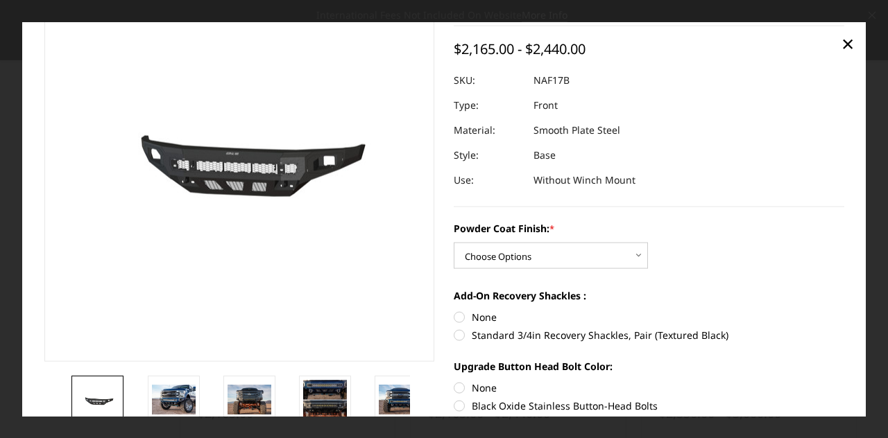  What do you see at coordinates (488, 105) in the screenshot?
I see `dt: Type:` at bounding box center [488, 105].